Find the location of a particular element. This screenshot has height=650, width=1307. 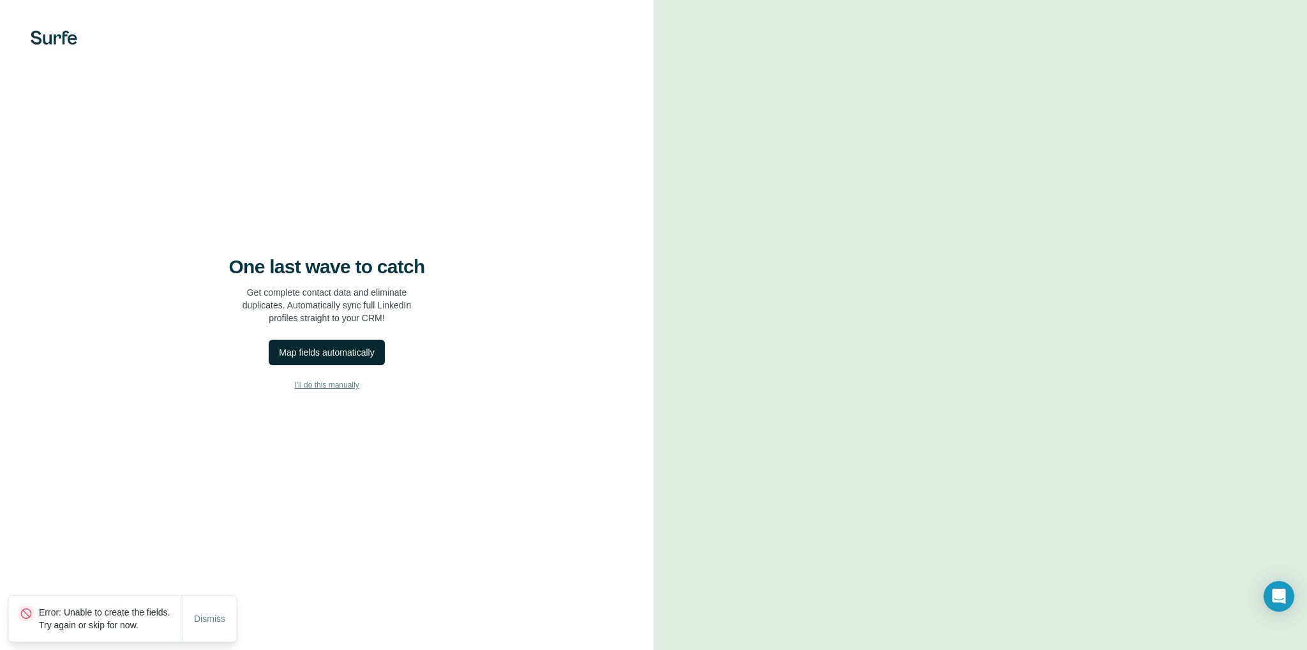

span: Dismiss is located at coordinates (209, 618).